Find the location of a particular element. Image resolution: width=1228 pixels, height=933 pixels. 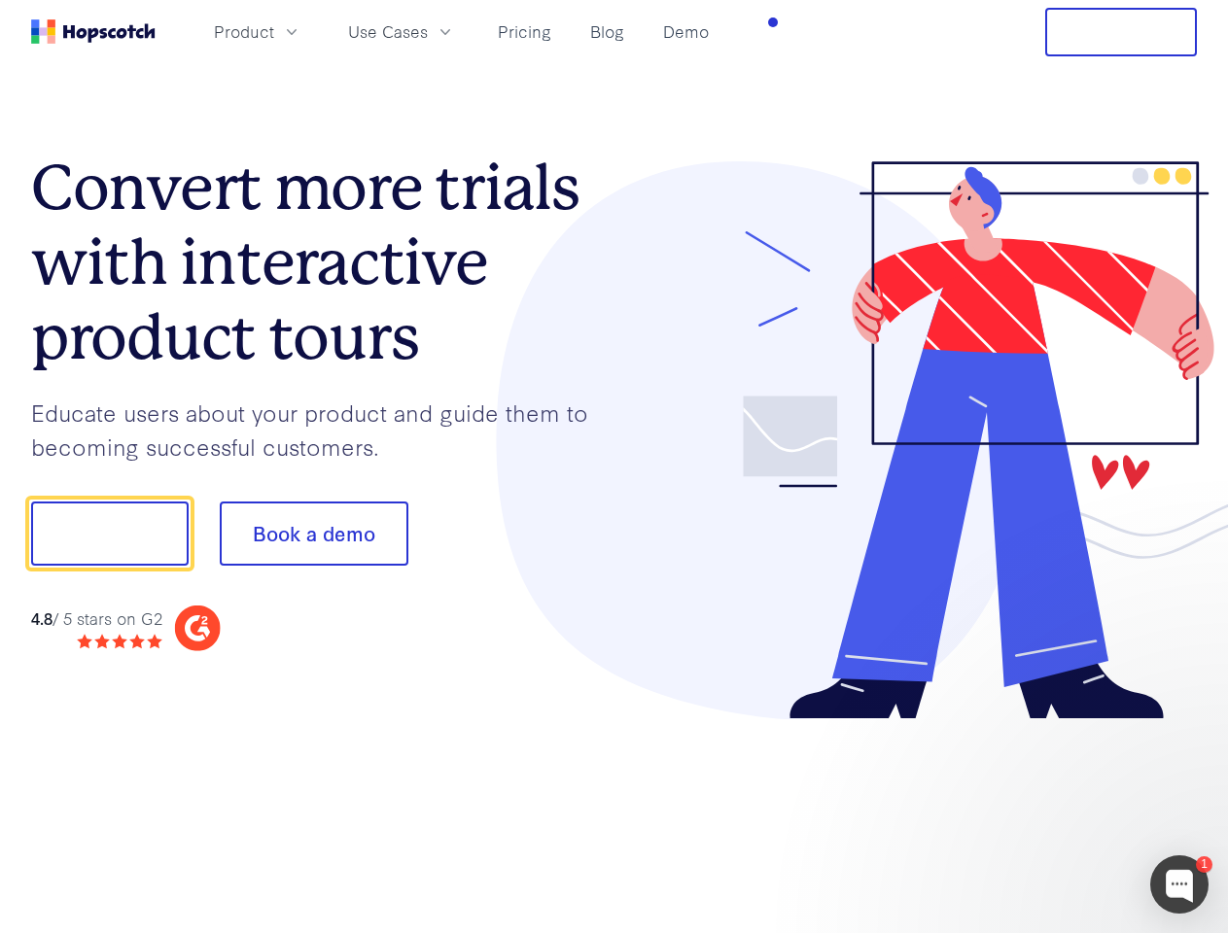

button: Book a demo is located at coordinates (314, 534).